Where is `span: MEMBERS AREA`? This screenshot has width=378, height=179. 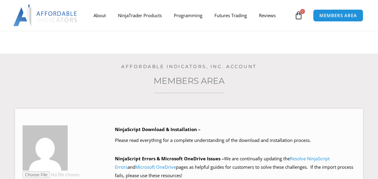 span: MEMBERS AREA is located at coordinates (338, 15).